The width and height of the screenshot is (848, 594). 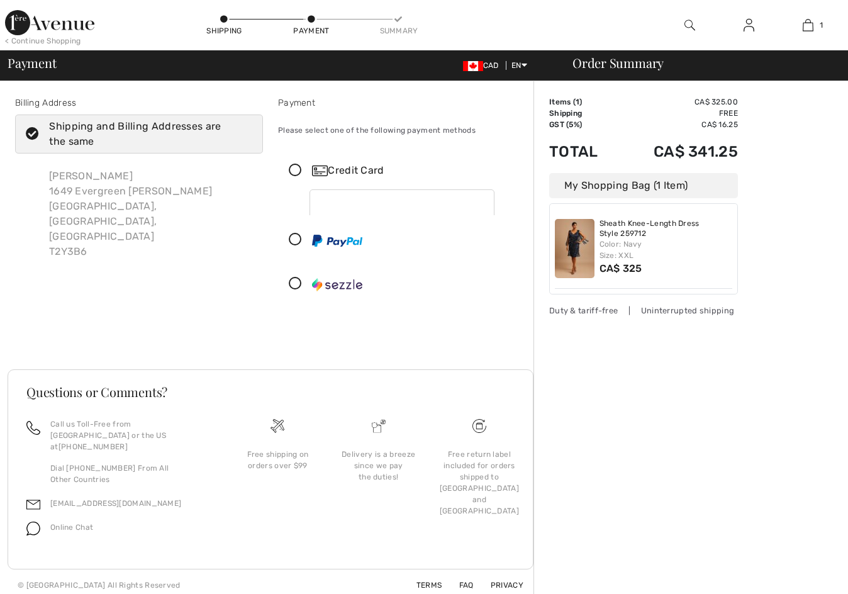 I want to click on a: Terms, so click(x=421, y=585).